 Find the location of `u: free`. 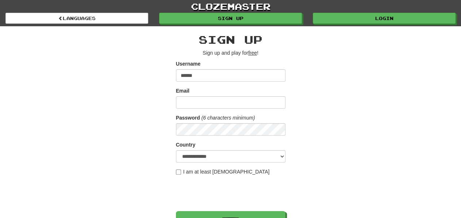

u: free is located at coordinates (252, 53).